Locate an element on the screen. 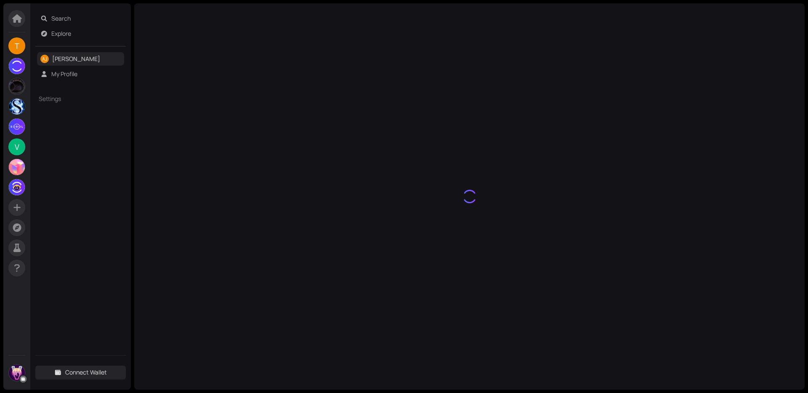 The image size is (808, 393). span: Search is located at coordinates (86, 19).